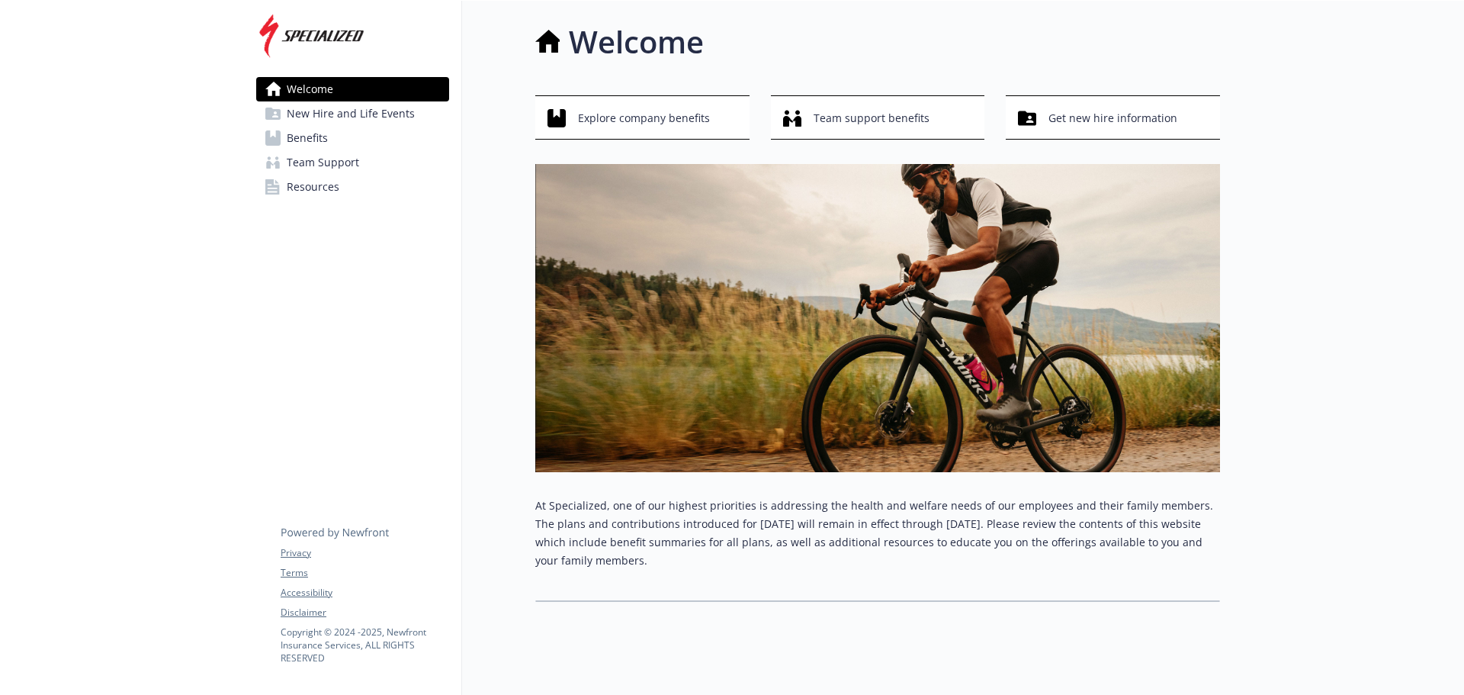  I want to click on a: Accessibility, so click(364, 592).